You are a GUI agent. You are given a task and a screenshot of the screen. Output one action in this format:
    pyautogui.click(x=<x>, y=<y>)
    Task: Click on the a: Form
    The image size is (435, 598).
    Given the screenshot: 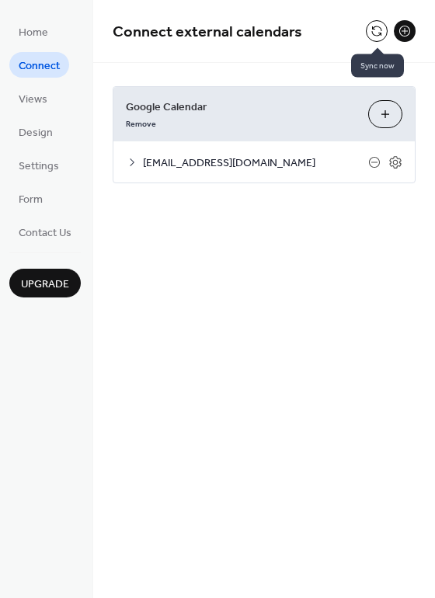 What is the action you would take?
    pyautogui.click(x=30, y=198)
    